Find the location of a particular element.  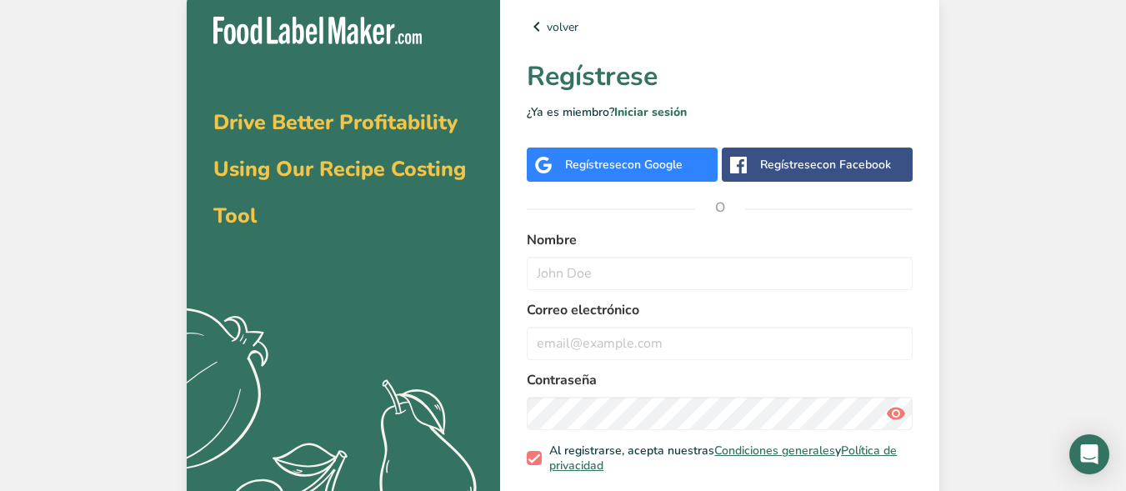

h1: Regístrese is located at coordinates (719, 77).